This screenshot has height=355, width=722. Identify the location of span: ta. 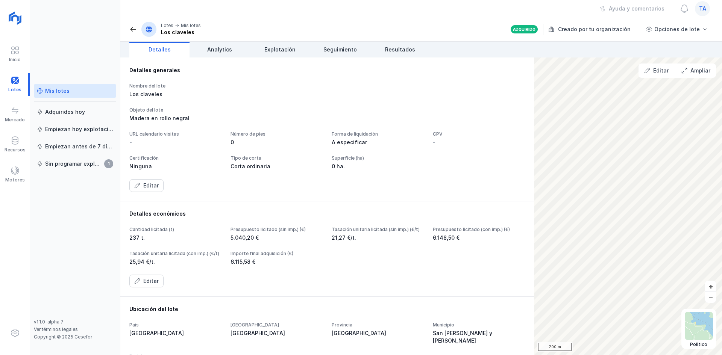
(702, 9).